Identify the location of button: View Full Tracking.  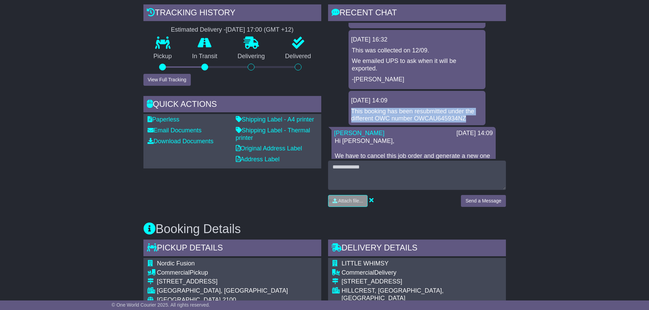
(167, 80).